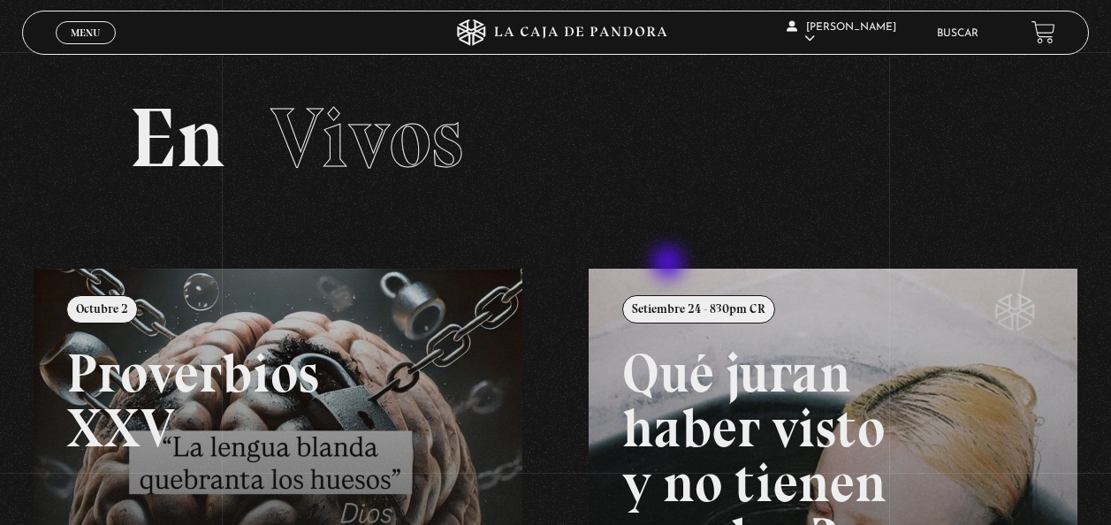 The height and width of the screenshot is (525, 1111). Describe the element at coordinates (1043, 32) in the screenshot. I see `a: View your shopping cart` at that location.